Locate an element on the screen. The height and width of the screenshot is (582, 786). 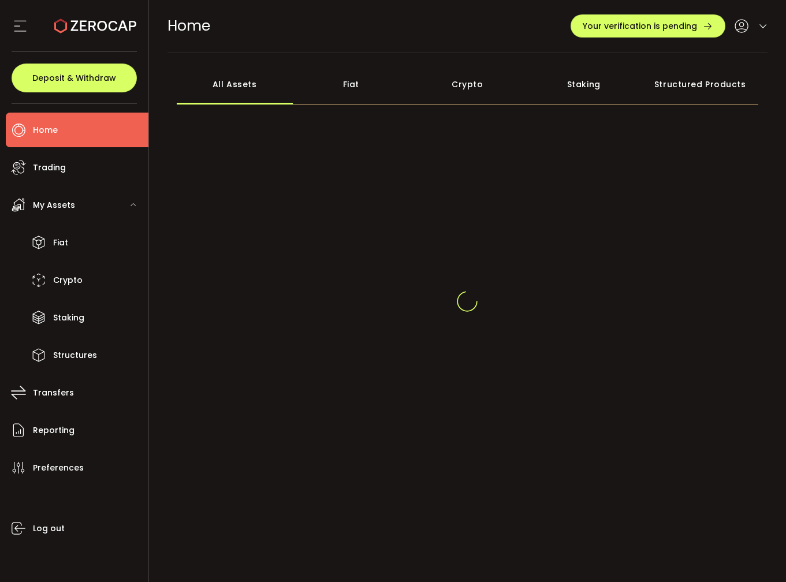
span: Deposit & Withdraw is located at coordinates (74, 78).